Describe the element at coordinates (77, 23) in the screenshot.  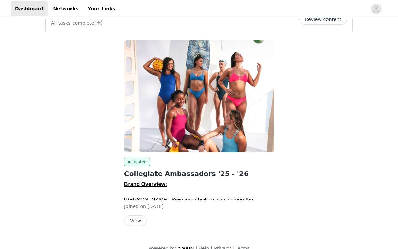
I see `p: All tasks complete!` at that location.